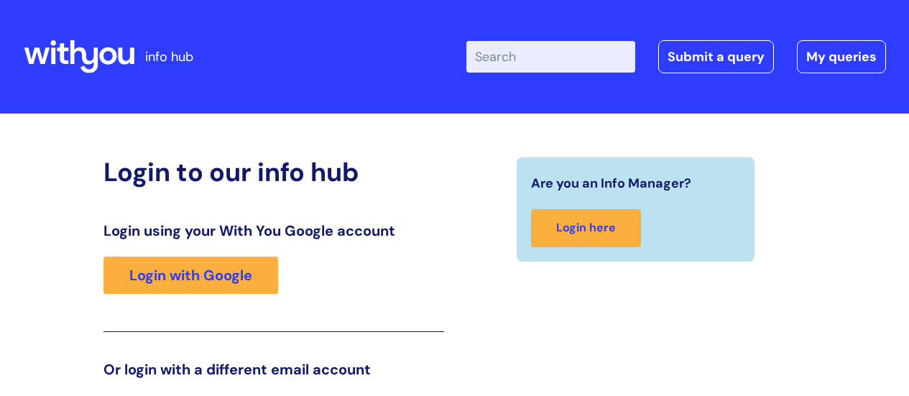 This screenshot has height=396, width=909. What do you see at coordinates (274, 369) in the screenshot?
I see `h3: Or login with a different email account` at bounding box center [274, 369].